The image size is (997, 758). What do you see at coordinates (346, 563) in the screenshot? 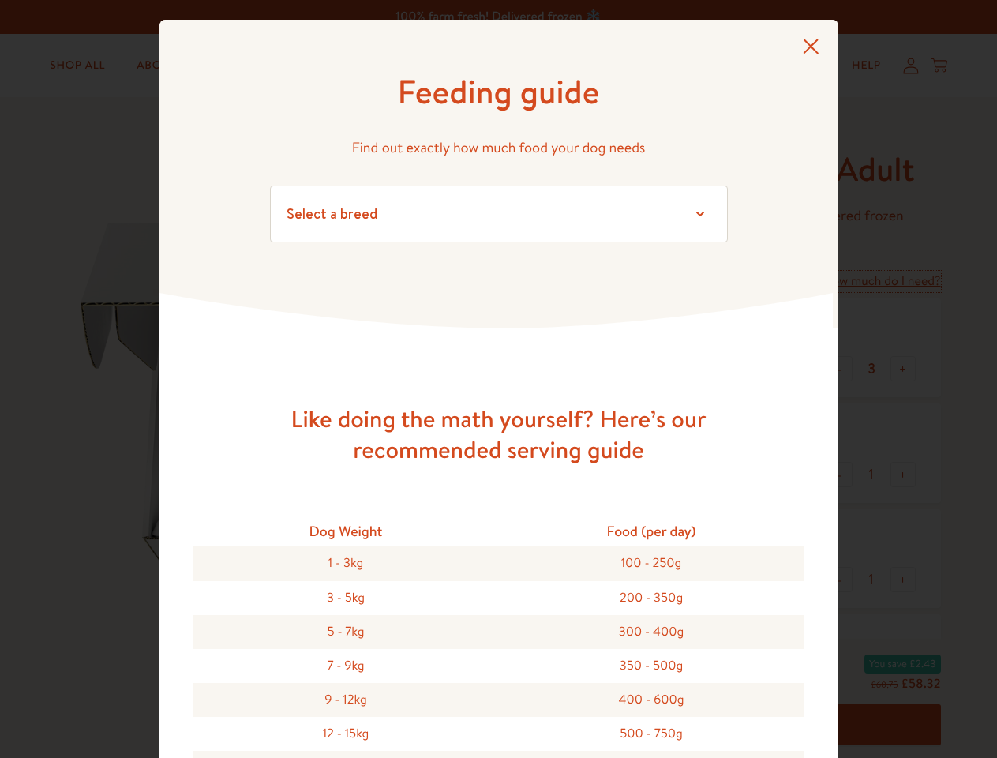
I see `div: 1 - 3kg` at bounding box center [346, 563].